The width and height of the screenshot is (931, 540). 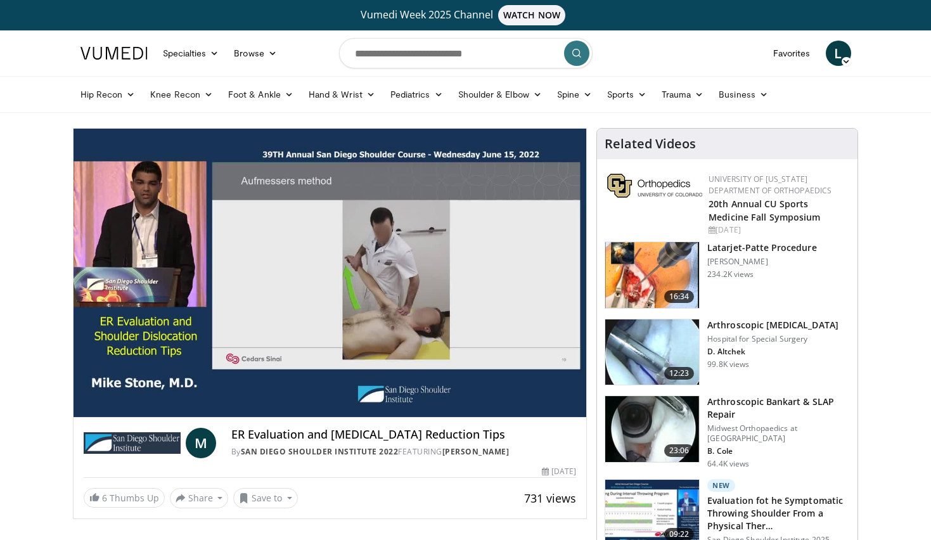 What do you see at coordinates (199, 498) in the screenshot?
I see `button: Share` at bounding box center [199, 498].